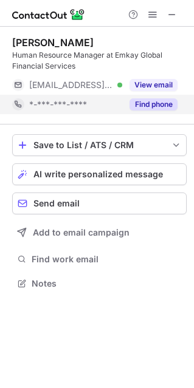  I want to click on button: Find work email, so click(99, 259).